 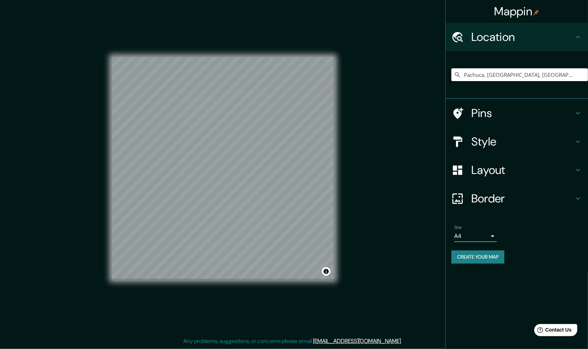 What do you see at coordinates (520, 75) in the screenshot?
I see `input: Pick your city or area` at bounding box center [520, 75].